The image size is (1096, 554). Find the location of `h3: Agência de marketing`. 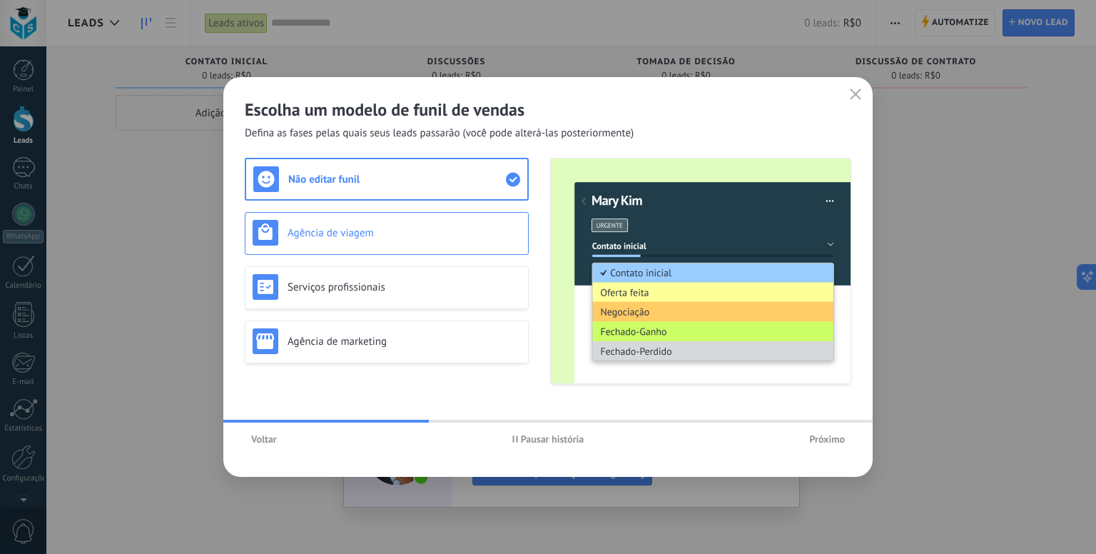

h3: Agência de marketing is located at coordinates (404, 341).